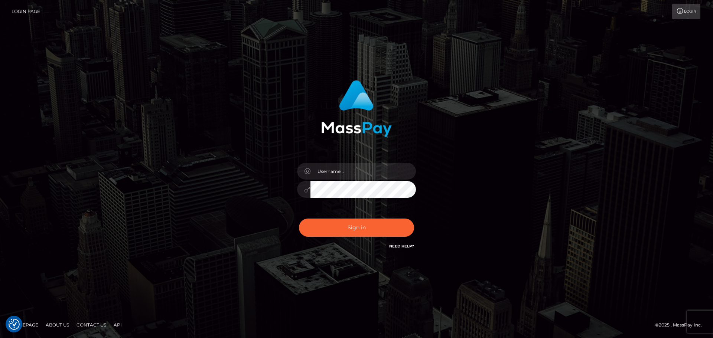  I want to click on a: Login, so click(686, 12).